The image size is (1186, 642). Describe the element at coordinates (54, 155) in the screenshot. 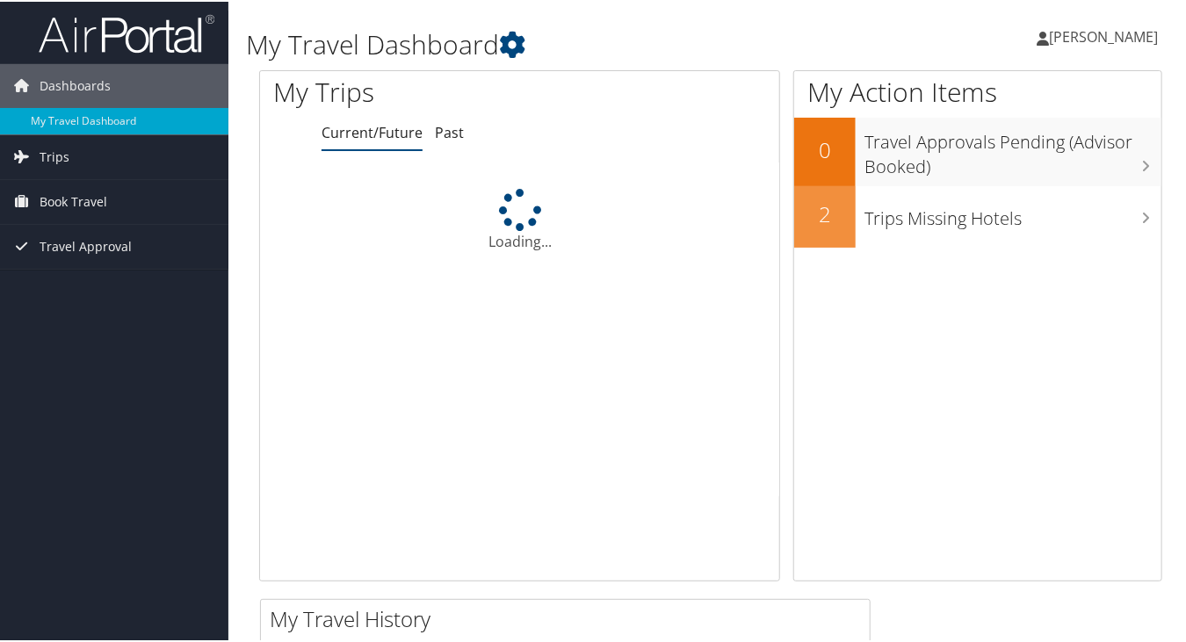

I see `span: Trips` at that location.